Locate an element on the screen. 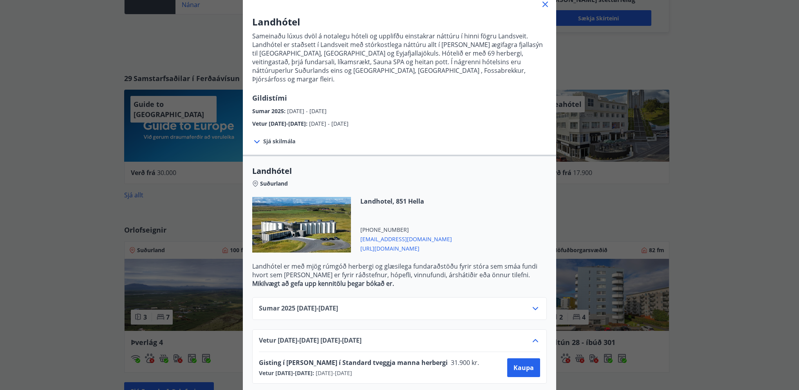 The image size is (799, 390). p: Landhótel er með mjög rúmgóð herbergi og glæsilega fundaraðstöðu fyrir stóra sem smáa fundi hvort... is located at coordinates (400, 271).